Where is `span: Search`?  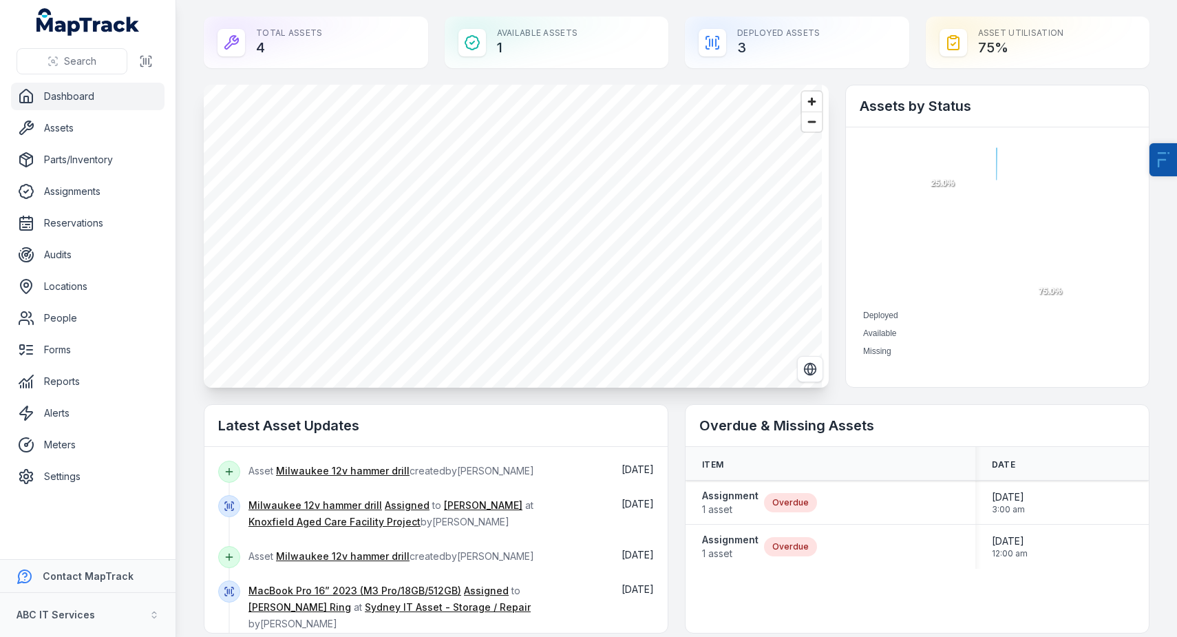
span: Search is located at coordinates (80, 61).